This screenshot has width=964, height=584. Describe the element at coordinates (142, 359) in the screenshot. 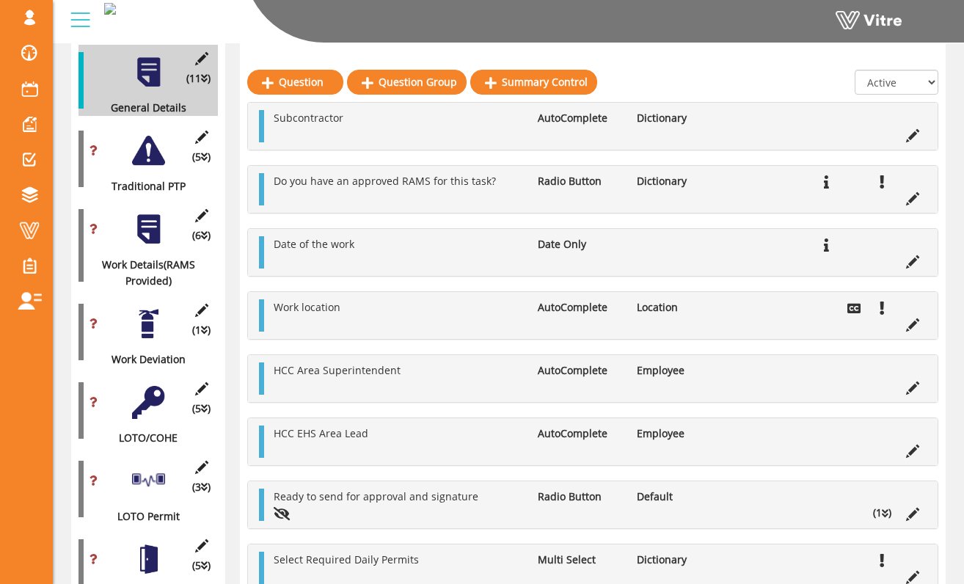

I see `div: Work Deviation` at that location.